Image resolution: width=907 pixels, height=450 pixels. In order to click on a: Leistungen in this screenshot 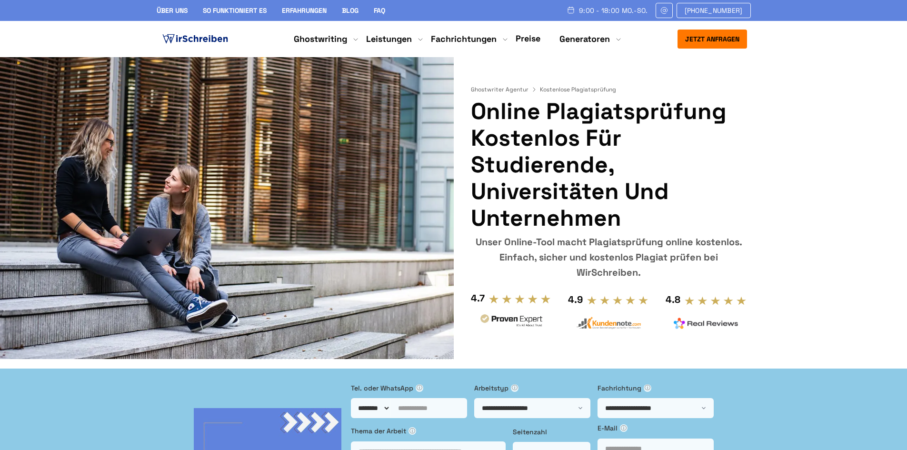, I will do `click(389, 39)`.